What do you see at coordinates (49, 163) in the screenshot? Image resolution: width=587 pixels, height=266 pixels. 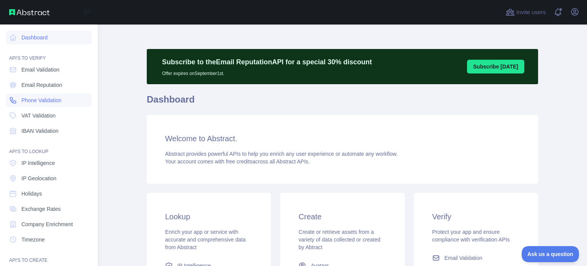 I see `a: IP Intelligence` at bounding box center [49, 163].